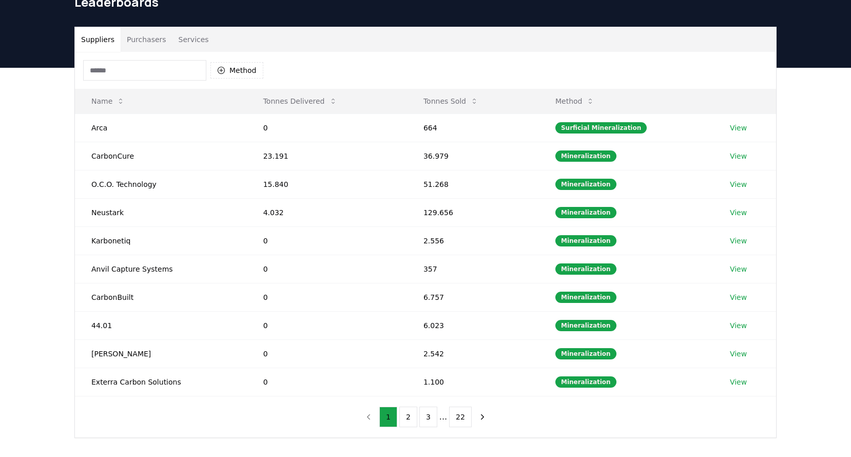 This screenshot has height=457, width=851. What do you see at coordinates (194, 40) in the screenshot?
I see `button: Services` at bounding box center [194, 40].